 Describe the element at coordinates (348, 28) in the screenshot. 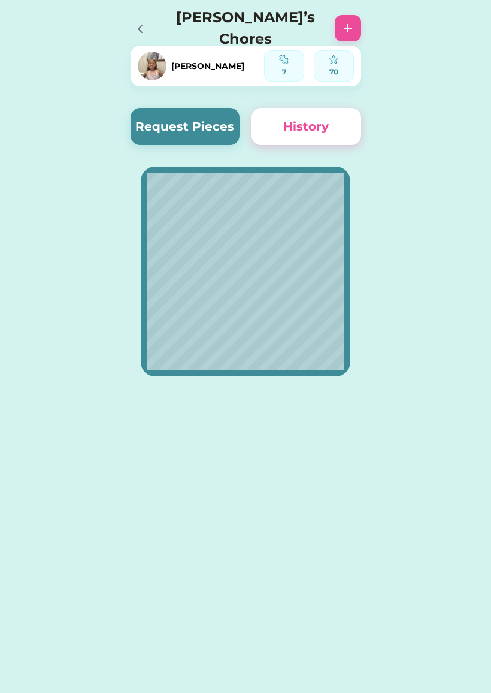

I see `img: add%201.svg` at that location.